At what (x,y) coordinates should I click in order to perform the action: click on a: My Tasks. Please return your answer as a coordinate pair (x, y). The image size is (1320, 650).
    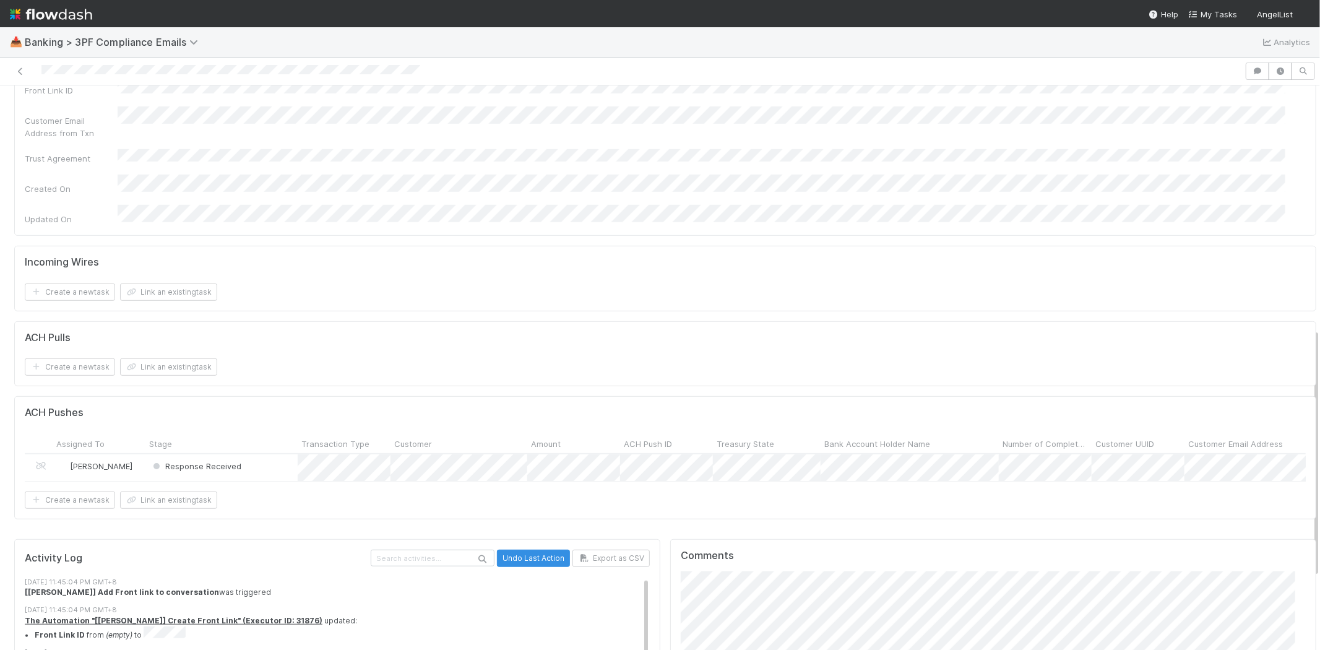
    Looking at the image, I should click on (1212, 14).